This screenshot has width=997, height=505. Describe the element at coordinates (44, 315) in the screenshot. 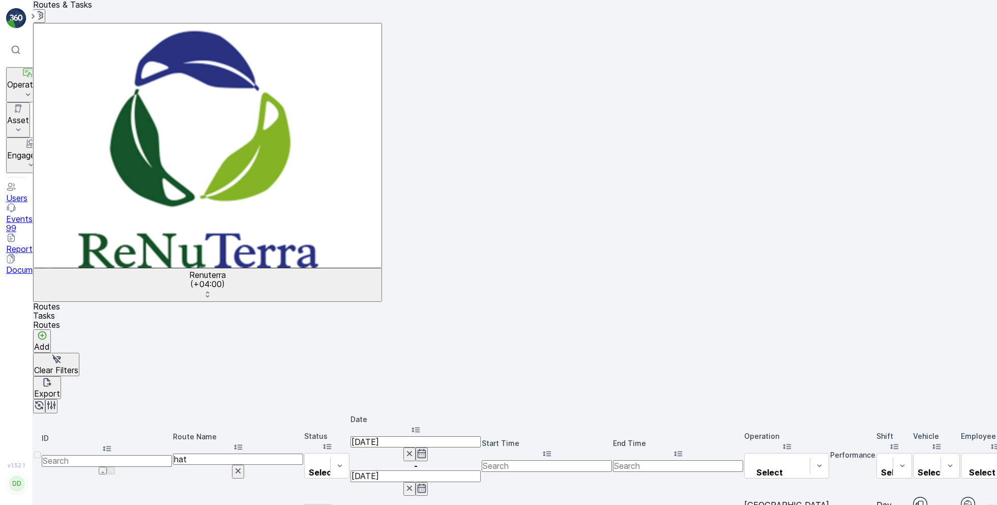

I see `span: Tasks` at that location.